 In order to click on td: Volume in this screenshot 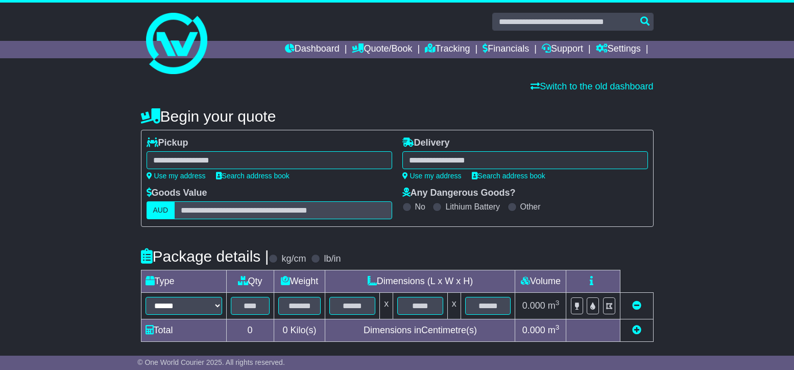, I will do `click(541, 281)`.